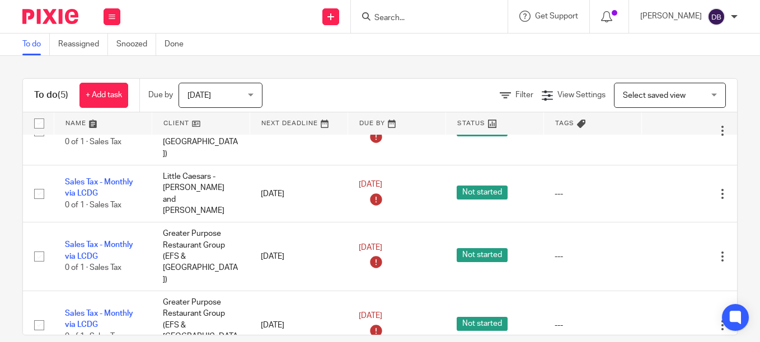 Image resolution: width=760 pixels, height=342 pixels. Describe the element at coordinates (178, 44) in the screenshot. I see `a: Done` at that location.